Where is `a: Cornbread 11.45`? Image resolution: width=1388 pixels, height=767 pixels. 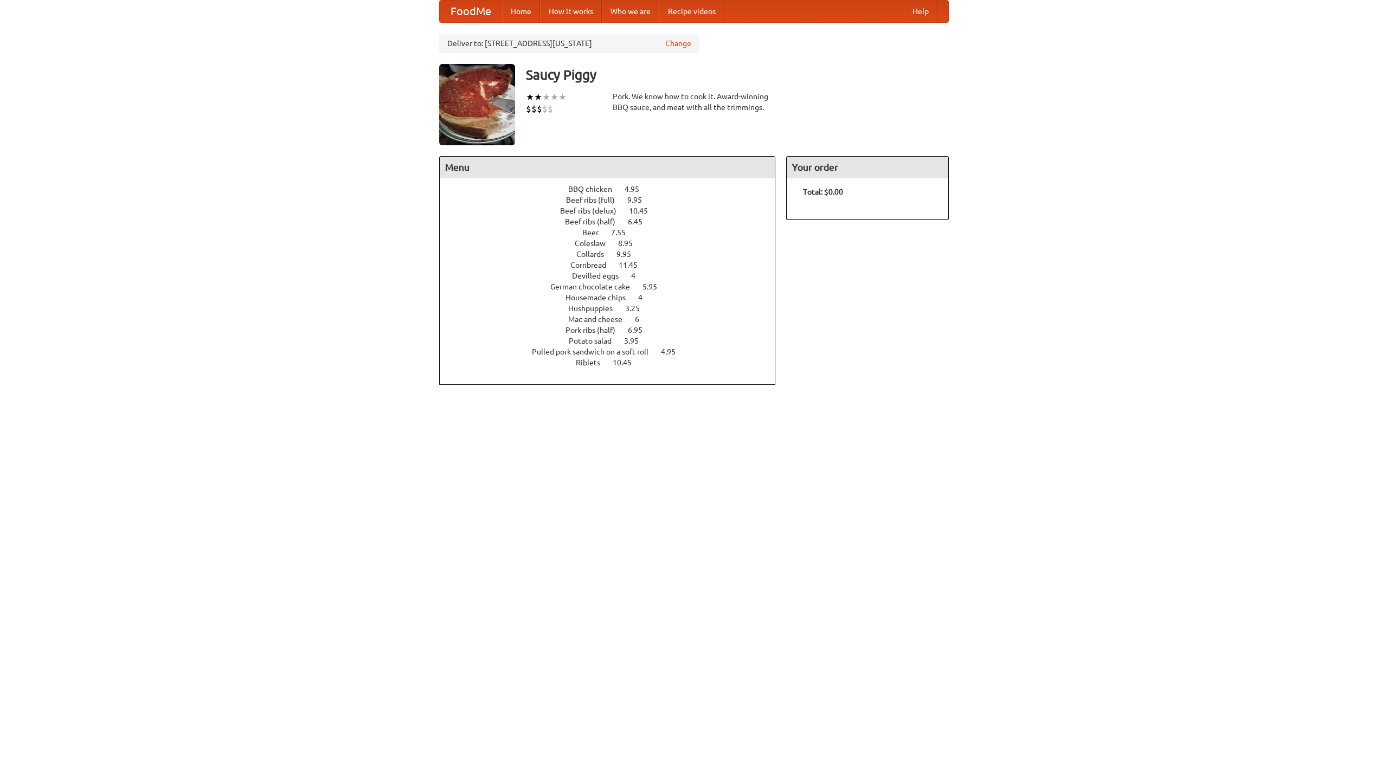 a: Cornbread 11.45 is located at coordinates (614, 265).